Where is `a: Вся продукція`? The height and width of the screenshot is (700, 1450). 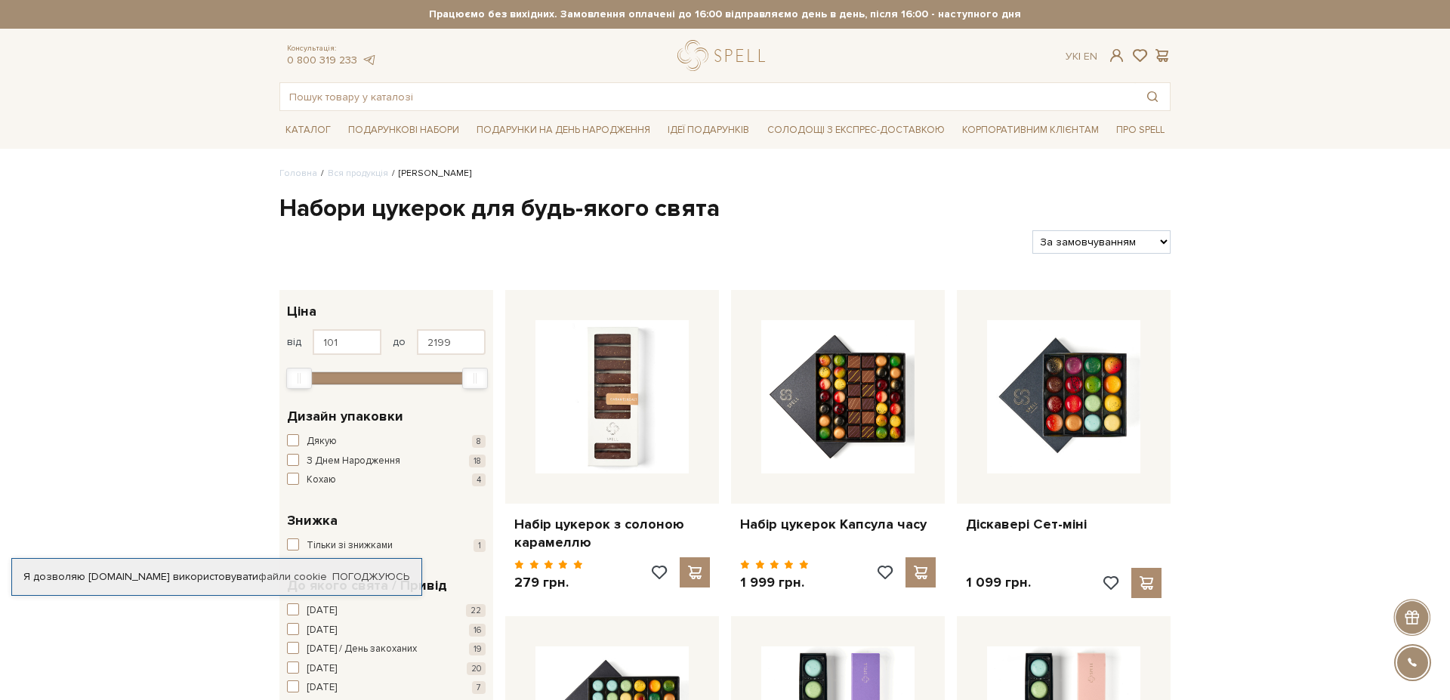 a: Вся продукція is located at coordinates (358, 173).